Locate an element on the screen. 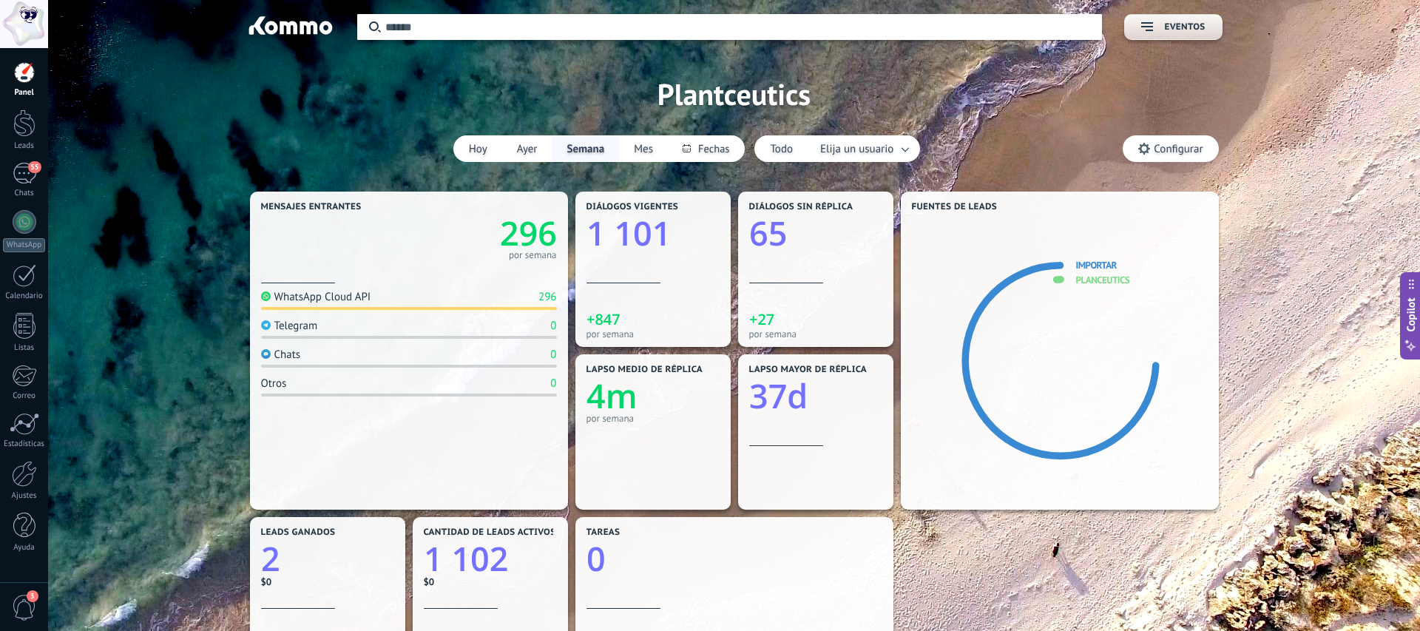 The height and width of the screenshot is (631, 1420). div: Ajustes is located at coordinates (24, 496).